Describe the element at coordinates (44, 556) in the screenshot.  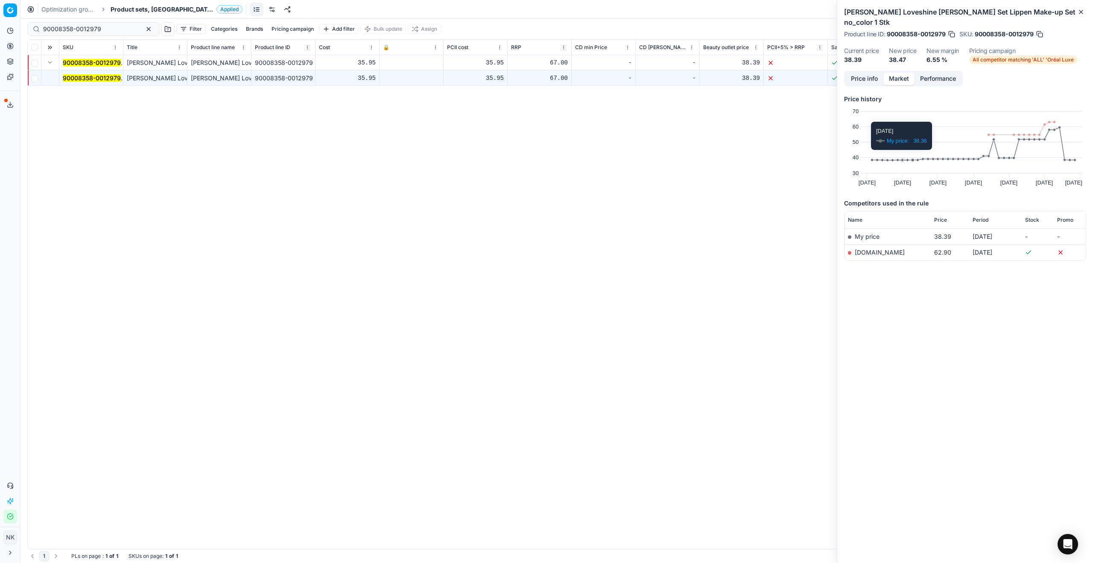
I see `nav: pagination` at that location.